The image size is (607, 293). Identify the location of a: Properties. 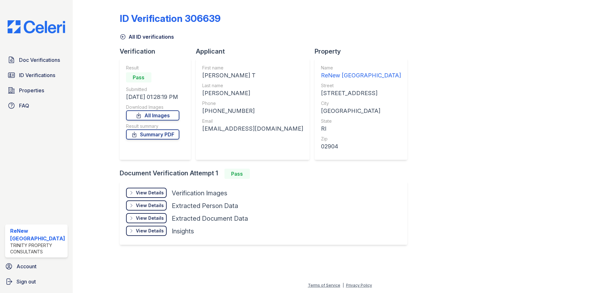
(36, 90).